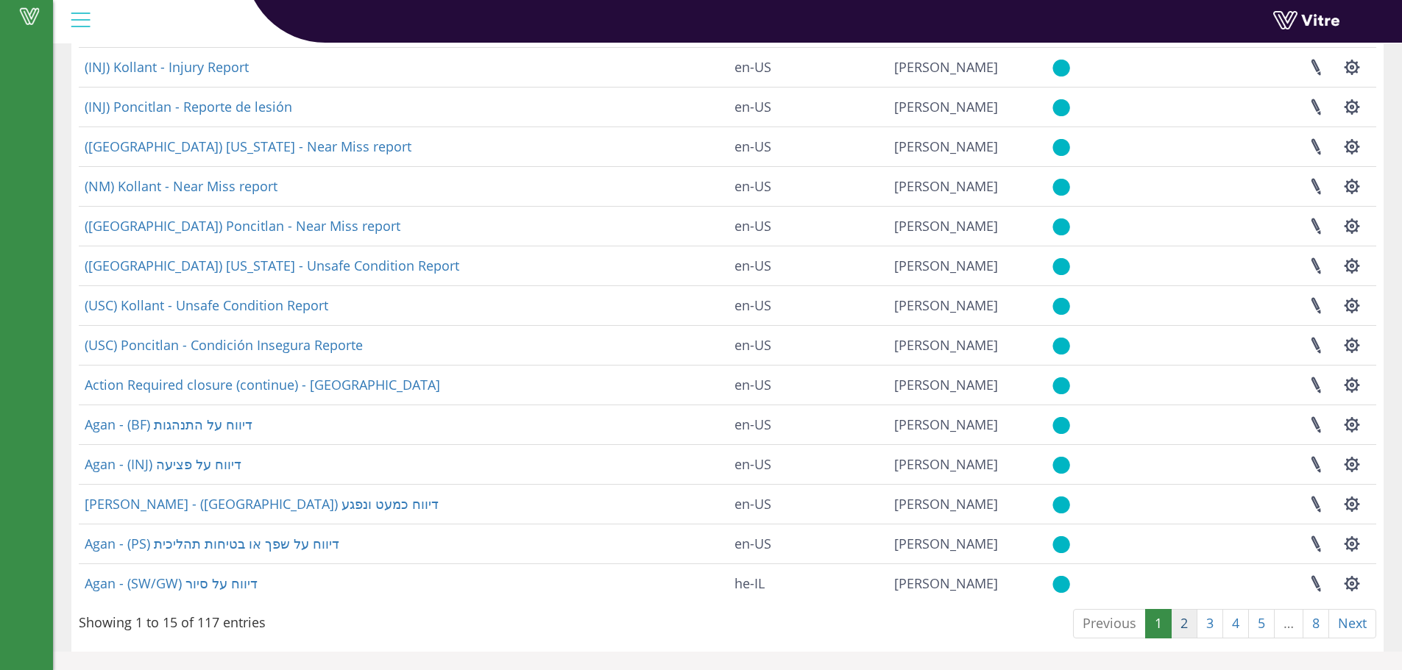  What do you see at coordinates (1235, 624) in the screenshot?
I see `a: 4` at bounding box center [1235, 624].